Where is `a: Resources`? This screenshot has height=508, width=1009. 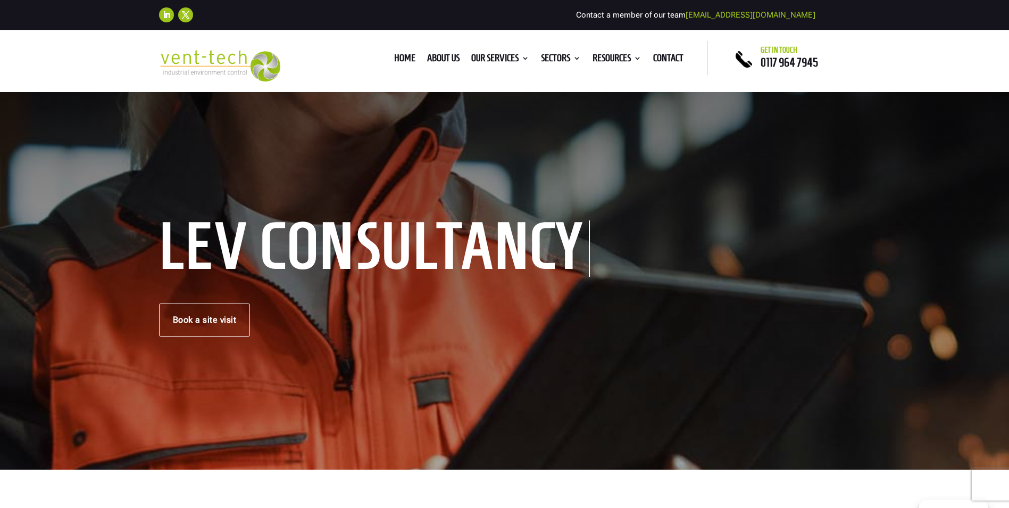
a: Resources is located at coordinates (617, 60).